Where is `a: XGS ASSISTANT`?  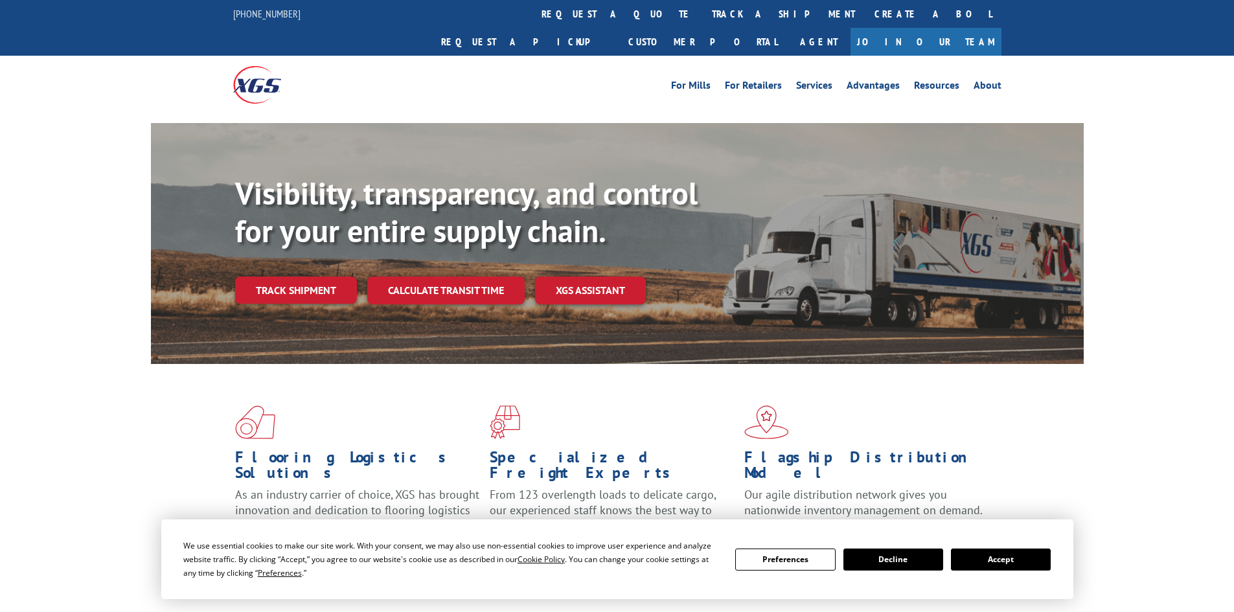 a: XGS ASSISTANT is located at coordinates (590, 290).